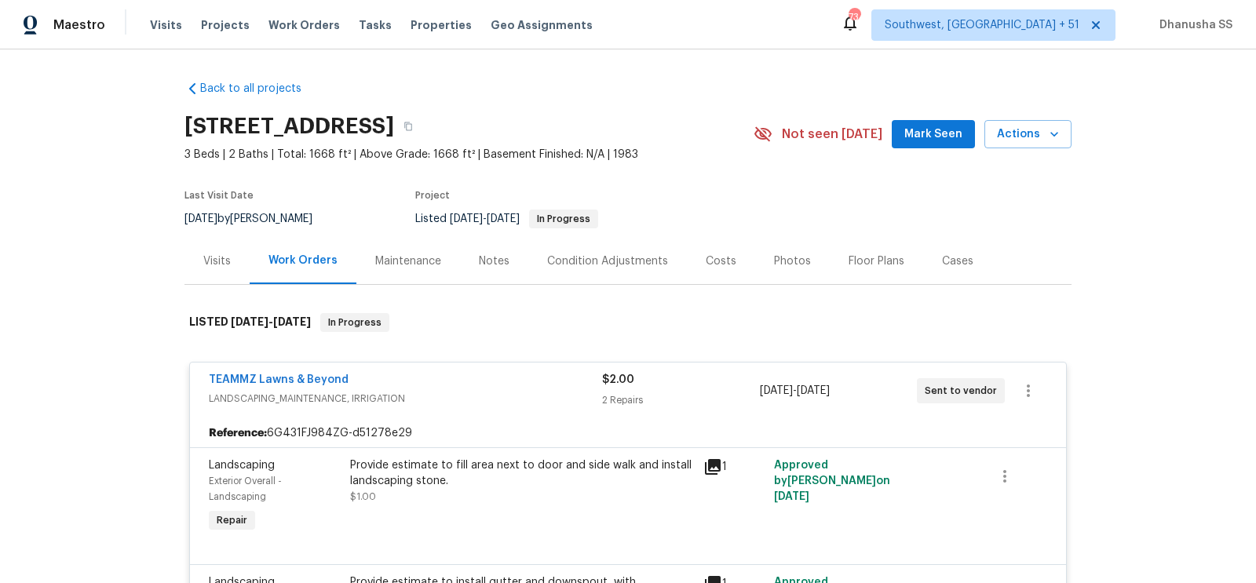  I want to click on b: Reference:, so click(238, 433).